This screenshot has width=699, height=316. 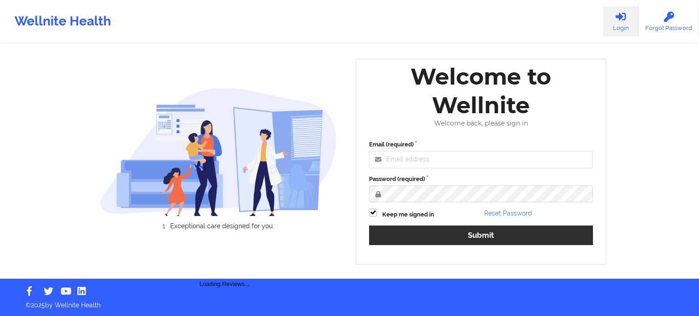 I want to click on p: © 2025 by Wellnite Health, so click(x=349, y=302).